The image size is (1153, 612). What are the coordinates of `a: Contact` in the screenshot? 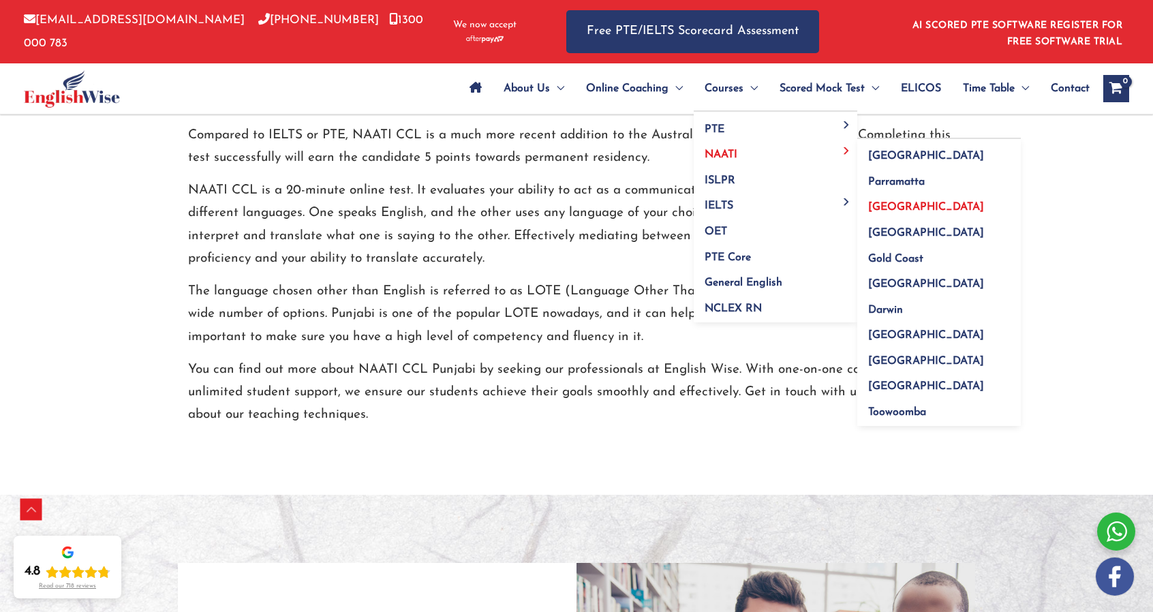 It's located at (1064, 89).